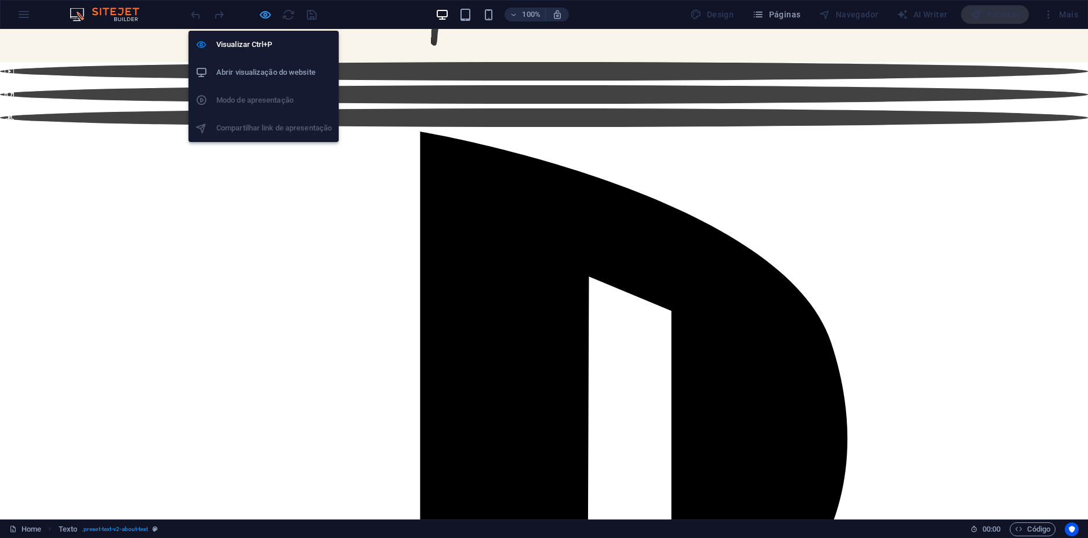 The height and width of the screenshot is (538, 1088). Describe the element at coordinates (525, 15) in the screenshot. I see `button: 100%` at that location.